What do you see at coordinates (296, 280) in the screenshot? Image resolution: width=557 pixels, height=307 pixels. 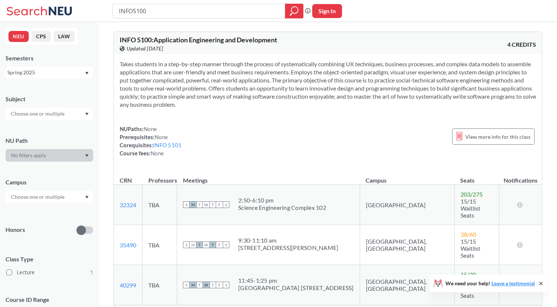 I see `div: 11:45 - 1:25 pm` at bounding box center [296, 280].